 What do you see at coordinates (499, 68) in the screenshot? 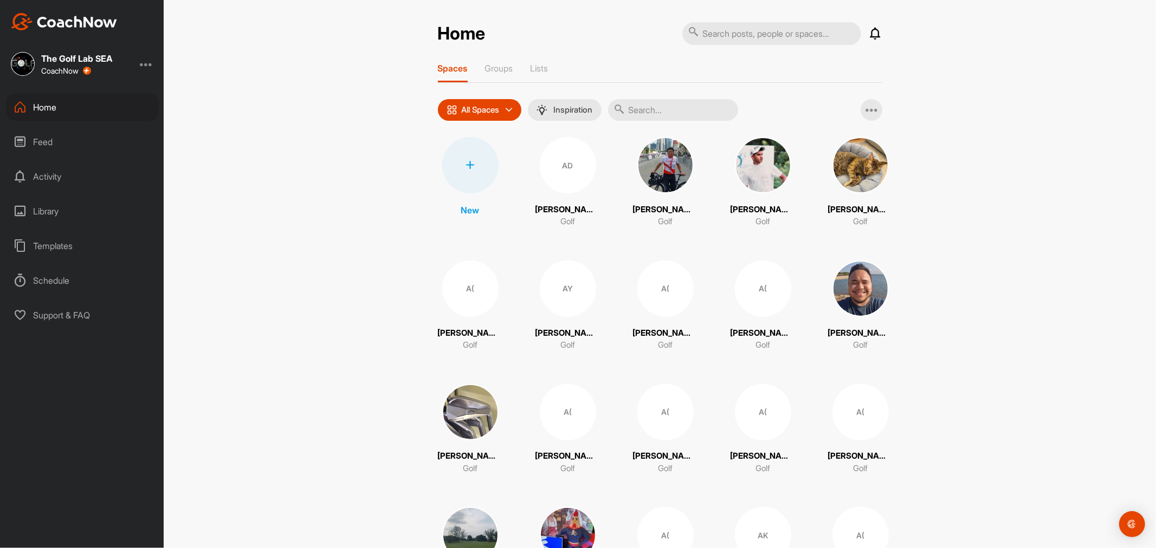
I see `p: Groups` at bounding box center [499, 68].